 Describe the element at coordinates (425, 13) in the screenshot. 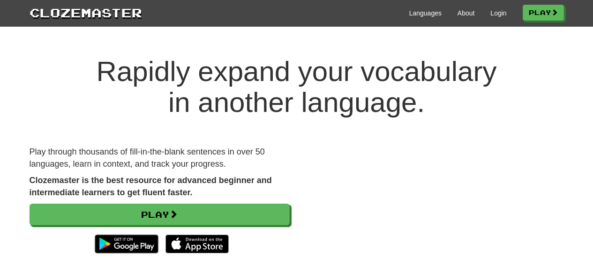

I see `a: Languages` at that location.